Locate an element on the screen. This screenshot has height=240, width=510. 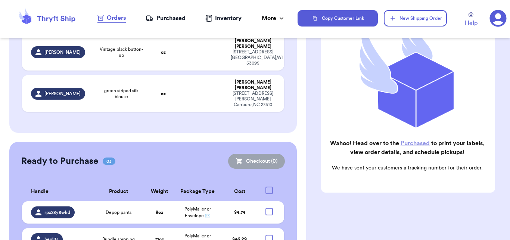
span: Help is located at coordinates (471, 23).